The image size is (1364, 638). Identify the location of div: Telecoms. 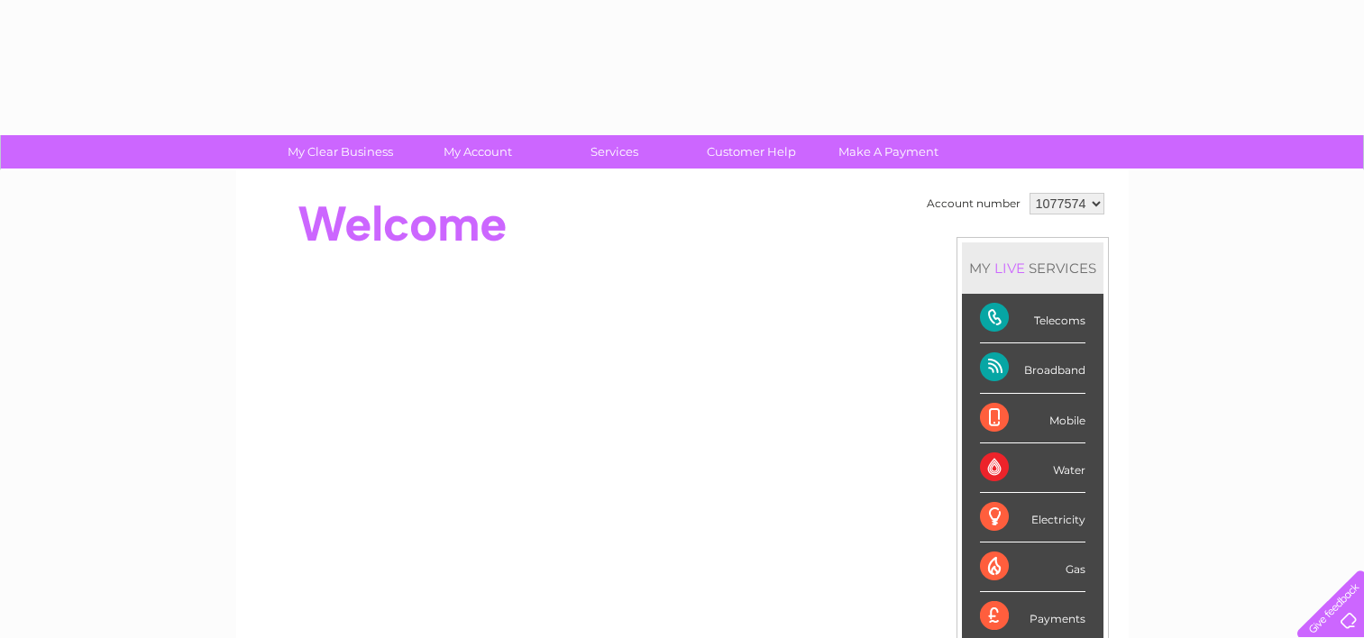
(1032, 318).